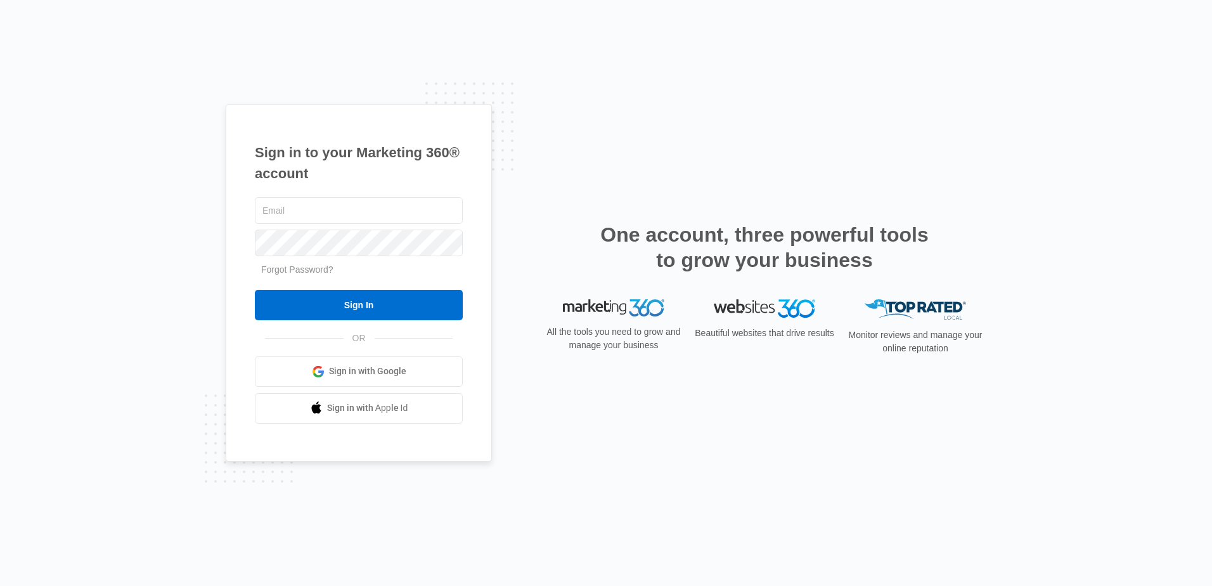 The image size is (1212, 586). I want to click on img: Marketing 360, so click(614, 308).